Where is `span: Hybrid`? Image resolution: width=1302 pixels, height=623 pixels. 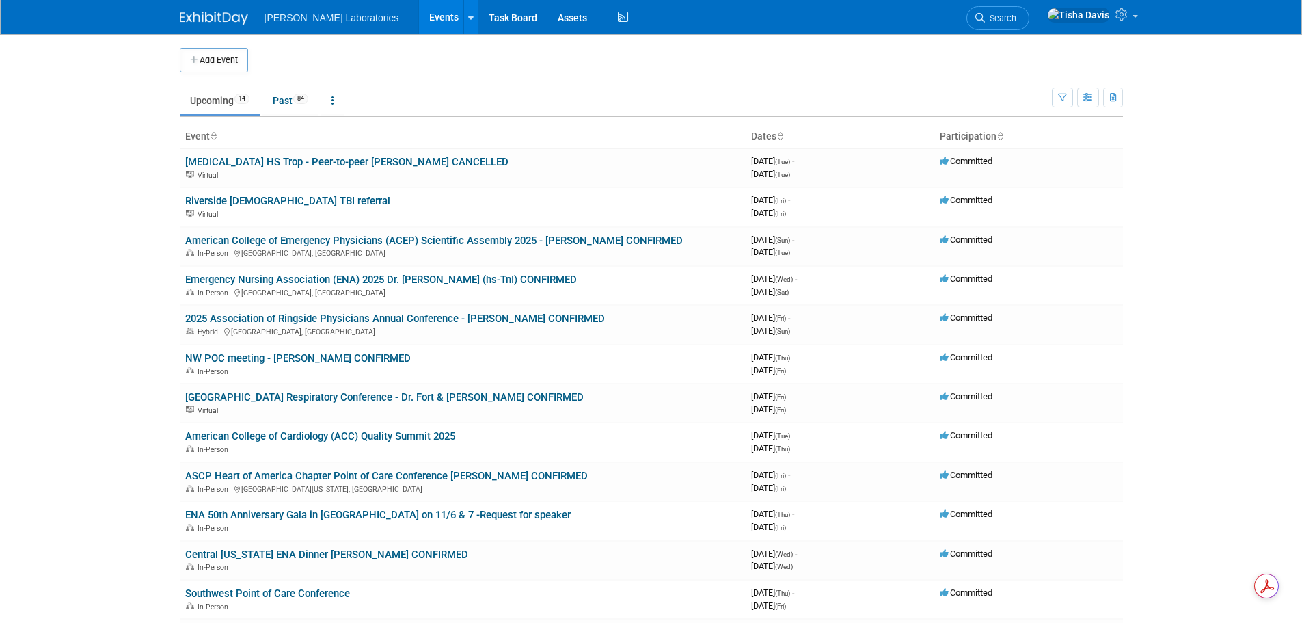 span: Hybrid is located at coordinates (210, 332).